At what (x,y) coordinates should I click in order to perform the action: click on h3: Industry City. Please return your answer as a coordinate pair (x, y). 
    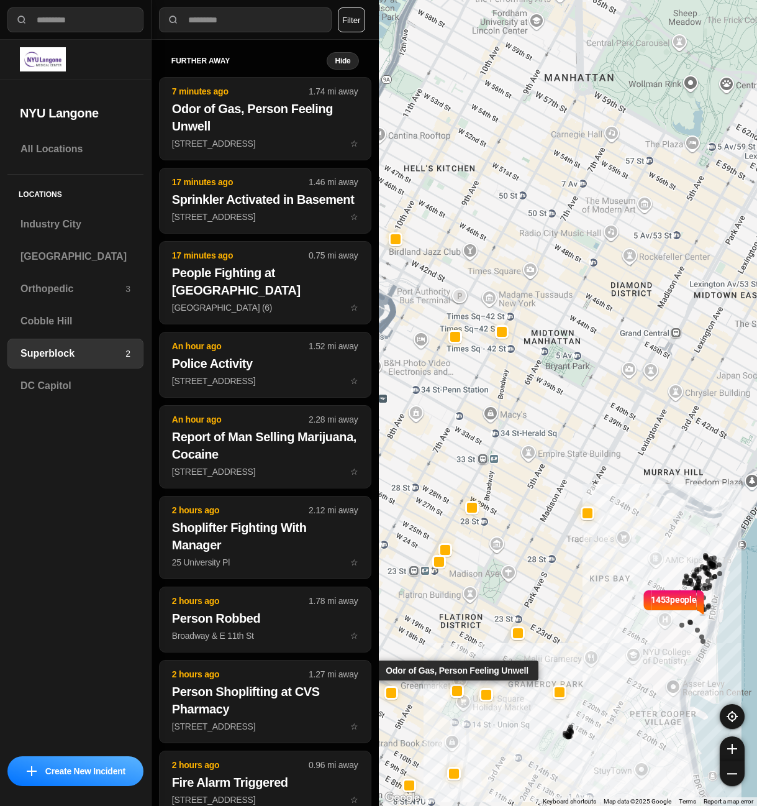
    Looking at the image, I should click on (75, 224).